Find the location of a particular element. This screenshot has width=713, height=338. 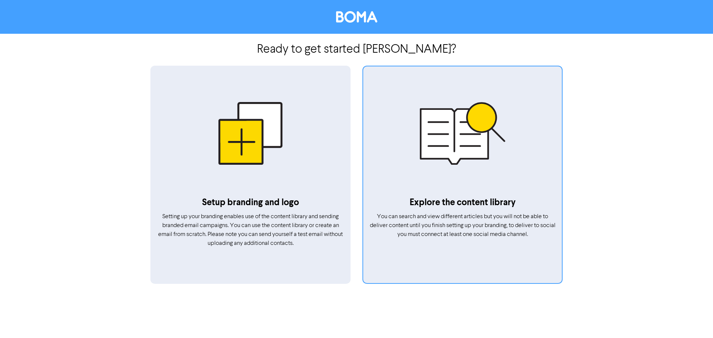

span: You can search and view different articles but you will not be able to deliver content until you ... is located at coordinates (463, 226).